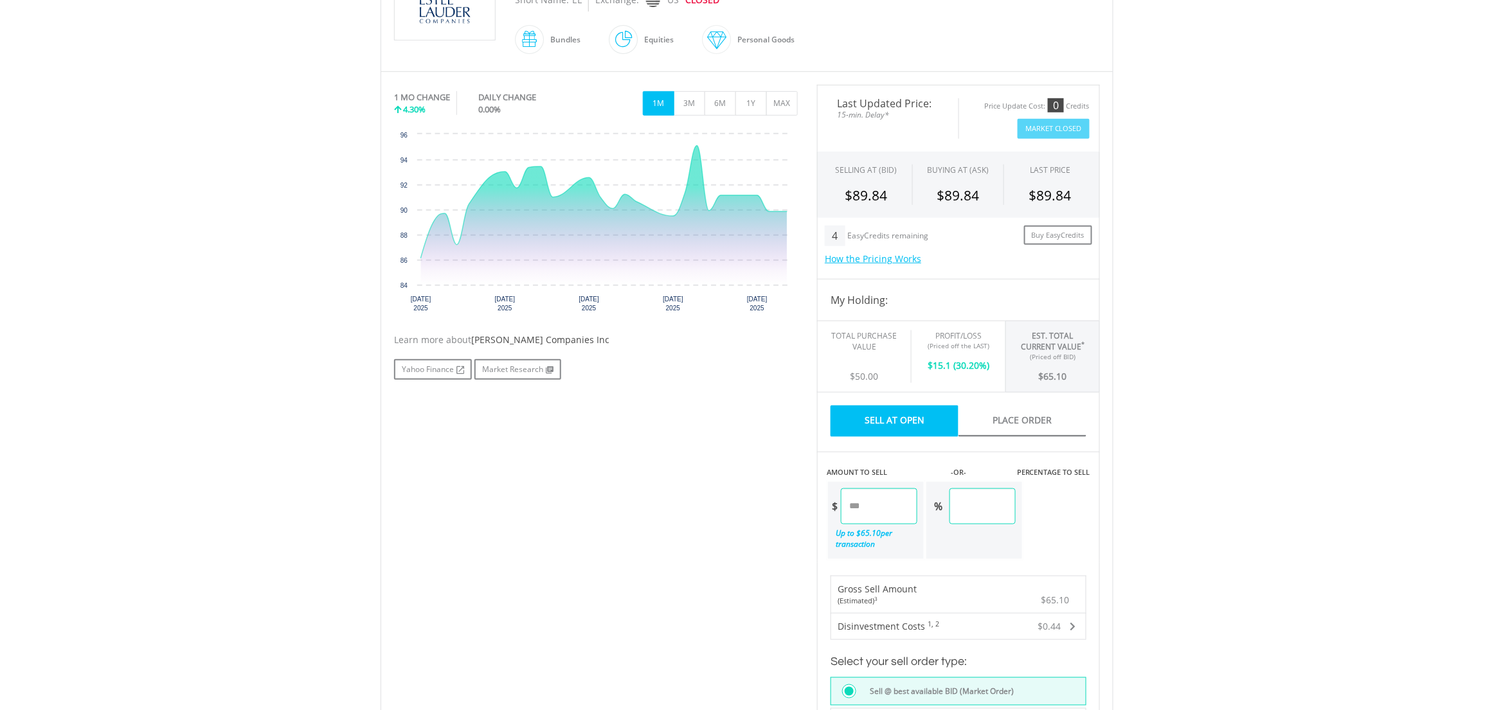 The height and width of the screenshot is (710, 1494). Describe the element at coordinates (518, 370) in the screenshot. I see `a: Market Research` at that location.